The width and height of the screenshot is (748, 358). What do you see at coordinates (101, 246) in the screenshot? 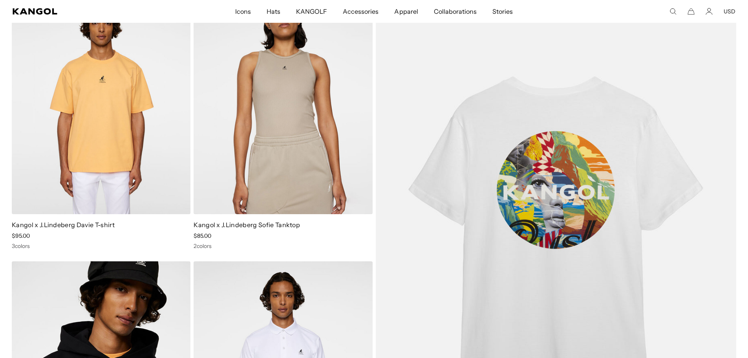
I see `div: 3 colors` at bounding box center [101, 246].